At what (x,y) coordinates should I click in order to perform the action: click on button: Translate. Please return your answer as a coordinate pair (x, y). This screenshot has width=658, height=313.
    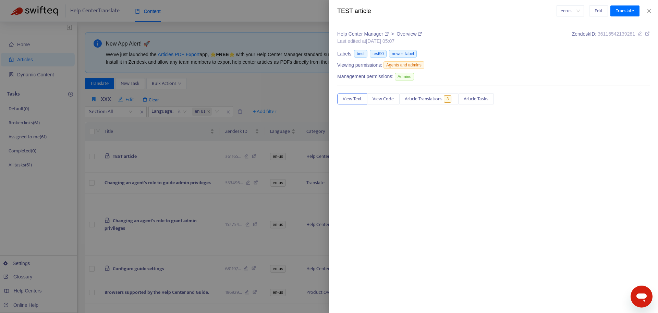
    Looking at the image, I should click on (625, 11).